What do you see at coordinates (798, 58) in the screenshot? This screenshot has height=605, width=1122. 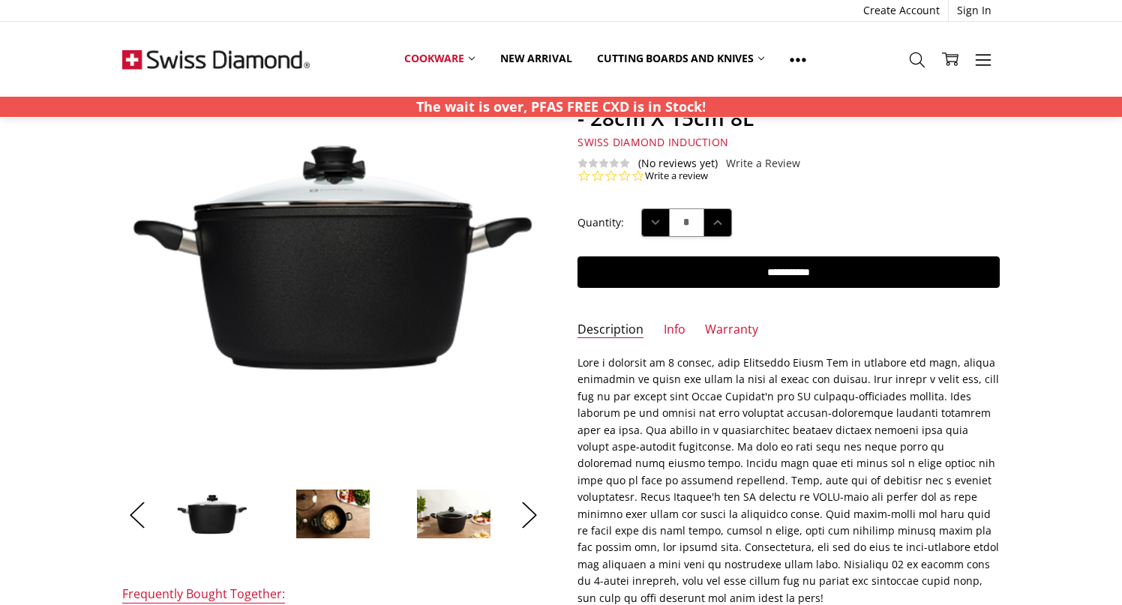 I see `a: Show All` at bounding box center [798, 58].